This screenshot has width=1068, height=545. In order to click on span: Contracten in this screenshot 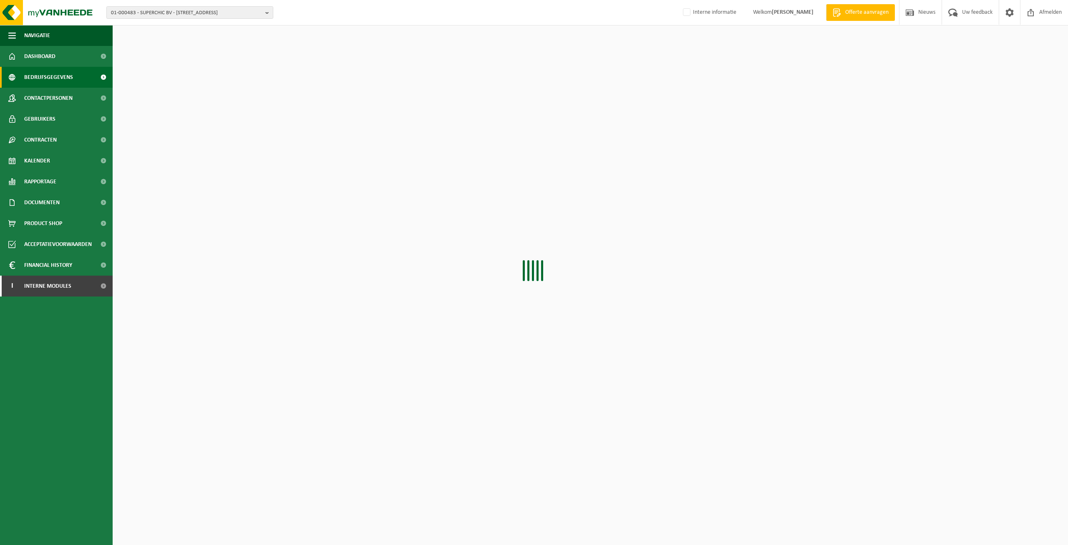, I will do `click(40, 140)`.